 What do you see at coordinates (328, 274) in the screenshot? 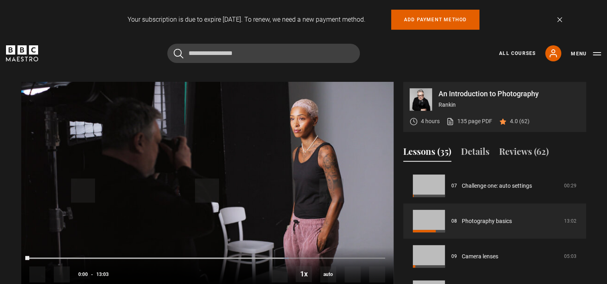
I see `div: Current quality: 720p` at bounding box center [328, 274].